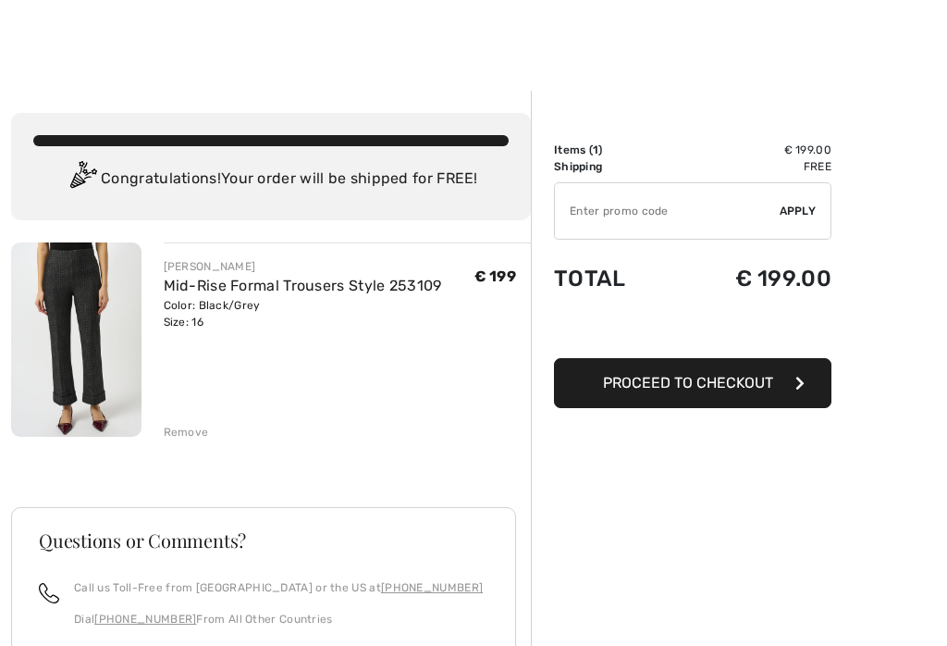 Image resolution: width=947 pixels, height=646 pixels. I want to click on td: Total, so click(613, 278).